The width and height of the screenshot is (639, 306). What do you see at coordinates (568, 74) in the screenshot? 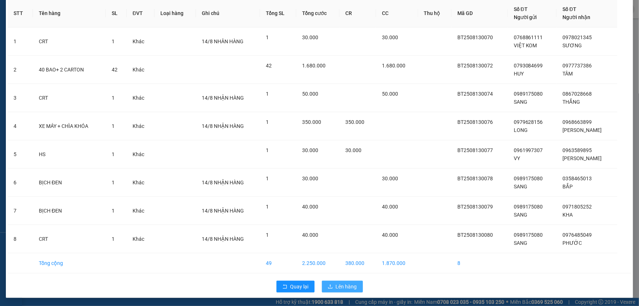
I see `span: TÂM` at bounding box center [568, 74].